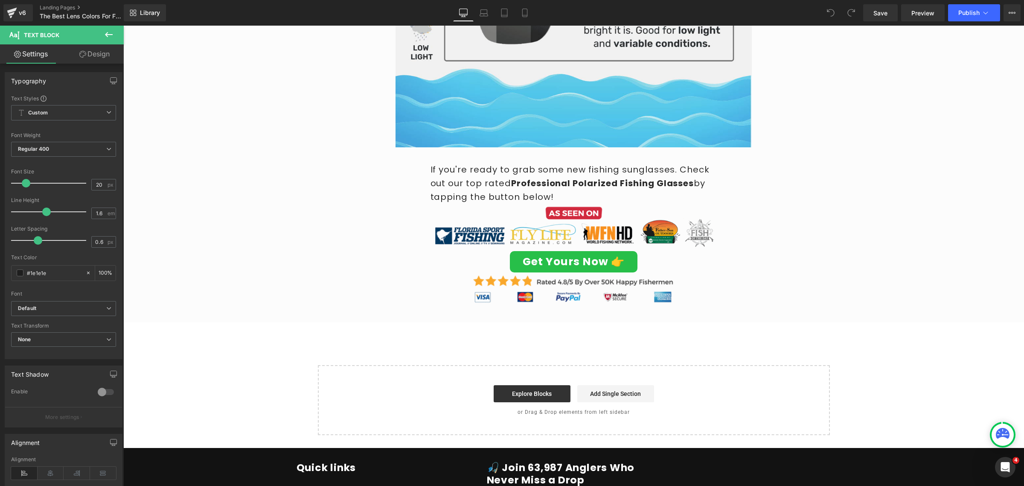  What do you see at coordinates (451, 158) in the screenshot?
I see `p: If you're ready to grab some new fishing sunglasses. Check out our top rated by tapping the butto...` at bounding box center [451, 158].